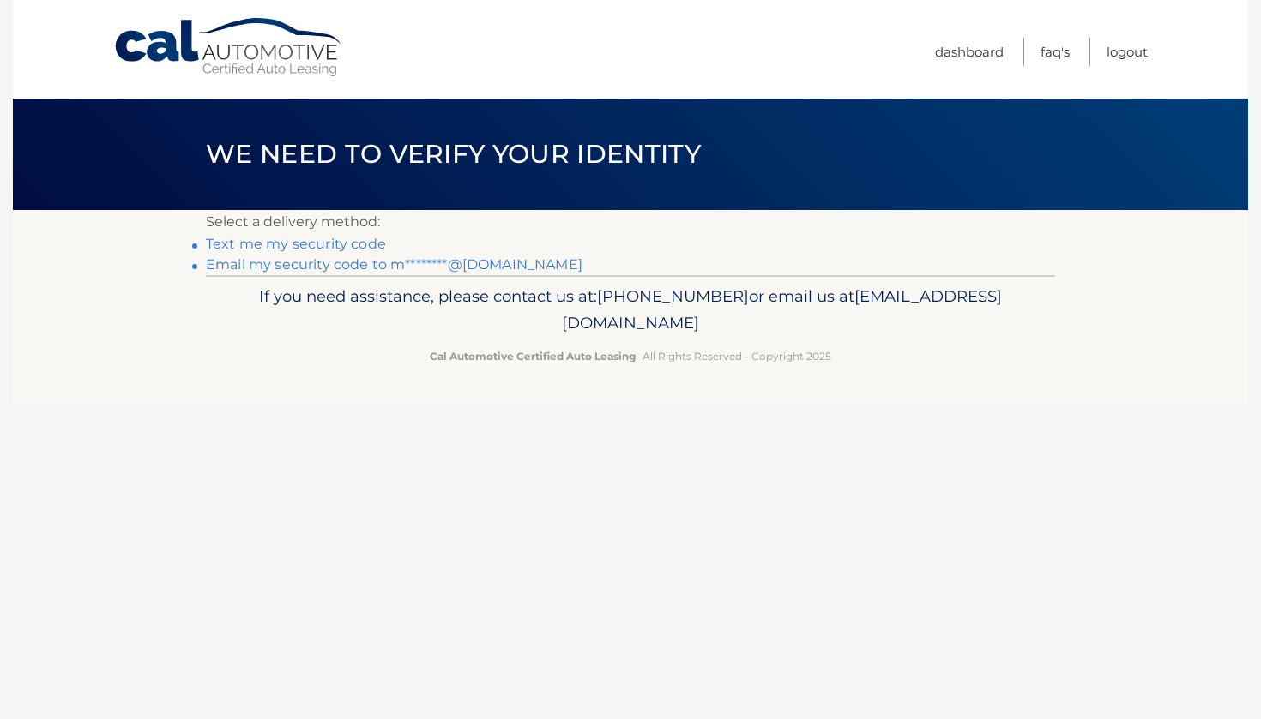 The height and width of the screenshot is (719, 1261). Describe the element at coordinates (533, 356) in the screenshot. I see `strong: Cal Automotive Certified Auto Leasing` at that location.